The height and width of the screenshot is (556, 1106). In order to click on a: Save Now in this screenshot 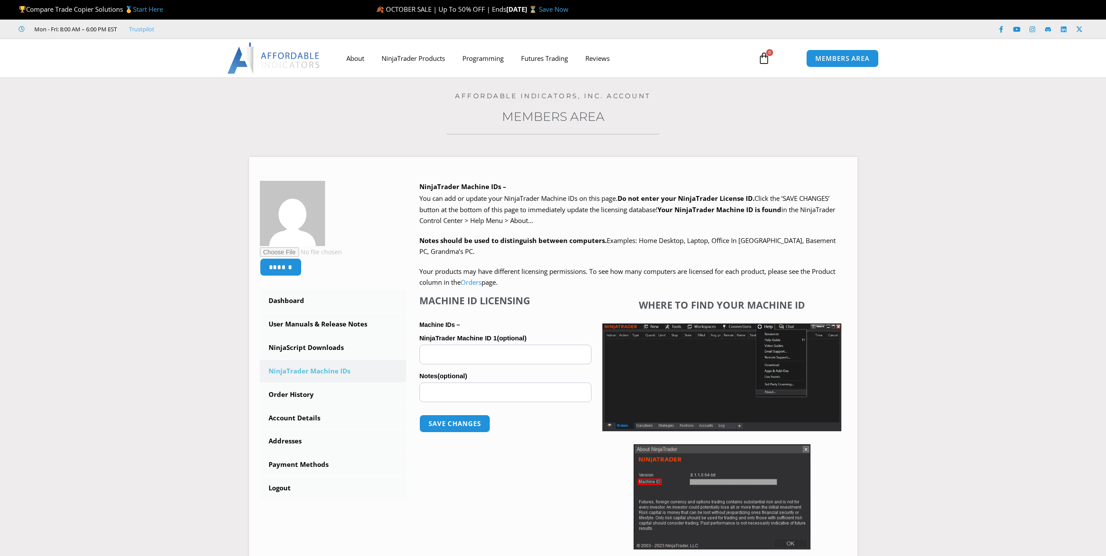, I will do `click(554, 9)`.